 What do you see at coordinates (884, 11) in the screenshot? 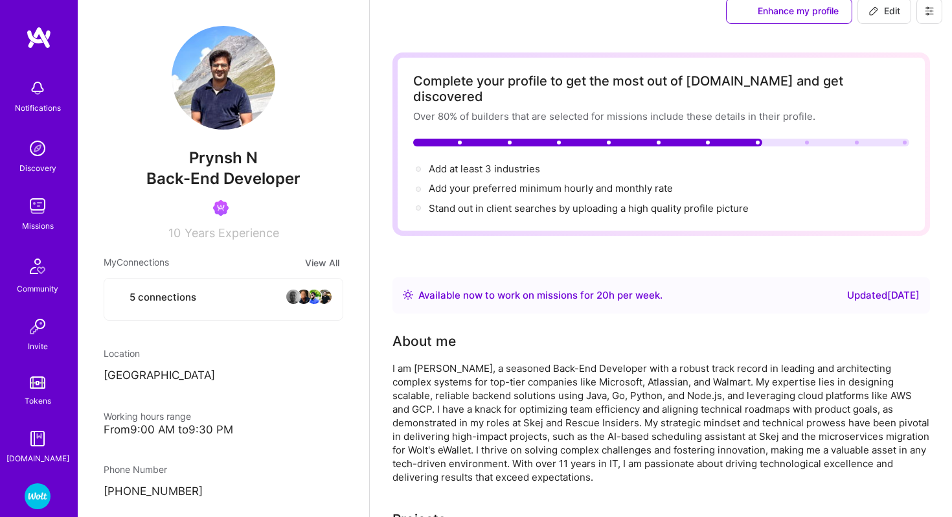
I see `span: Edit` at bounding box center [884, 11].